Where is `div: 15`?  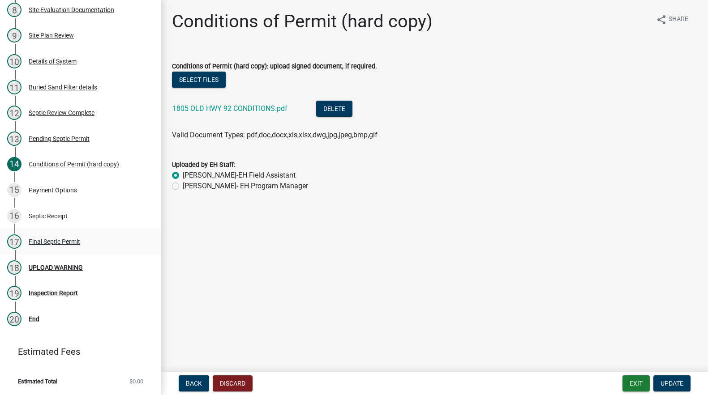
div: 15 is located at coordinates (14, 190).